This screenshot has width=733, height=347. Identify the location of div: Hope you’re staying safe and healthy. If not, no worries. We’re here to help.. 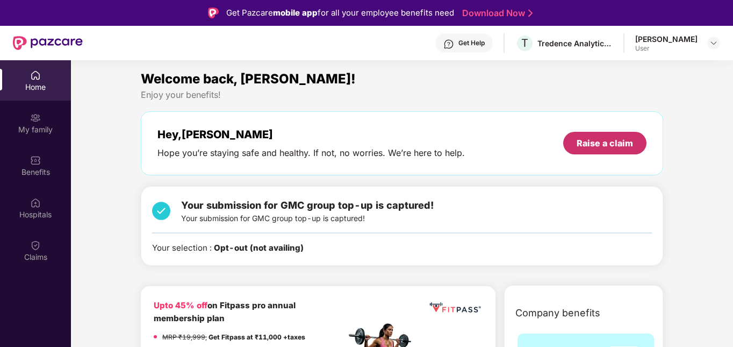
(311, 153).